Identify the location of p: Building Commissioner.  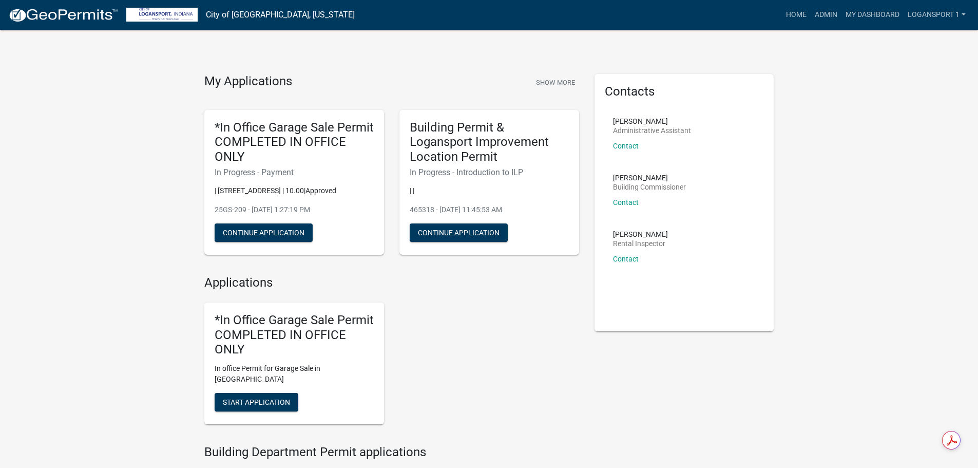
(650, 187).